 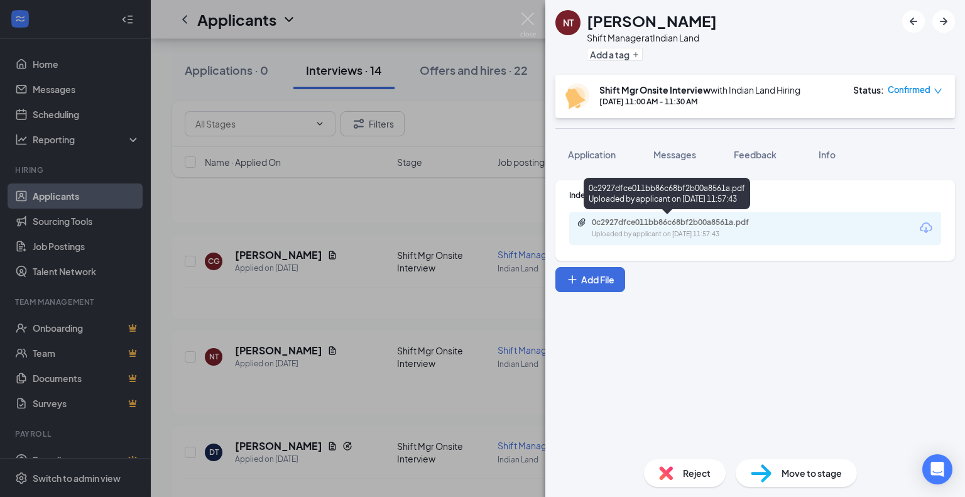 What do you see at coordinates (652, 38) in the screenshot?
I see `div: Shift Manager at Indian Land` at bounding box center [652, 38].